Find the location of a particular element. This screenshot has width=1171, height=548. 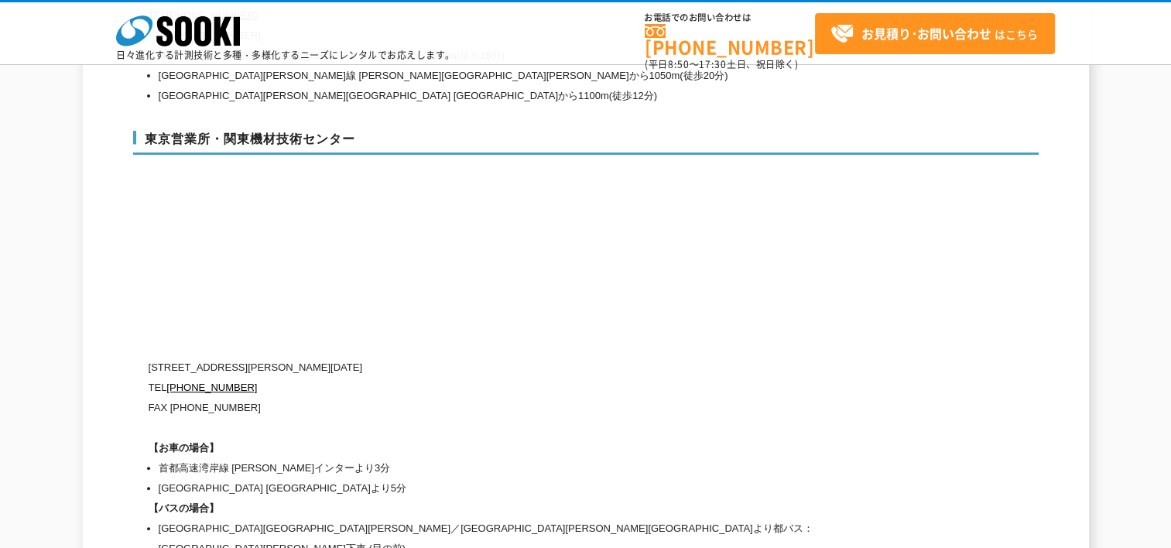

h3: 東京営業所・関東機材技術センター is located at coordinates (586, 143).